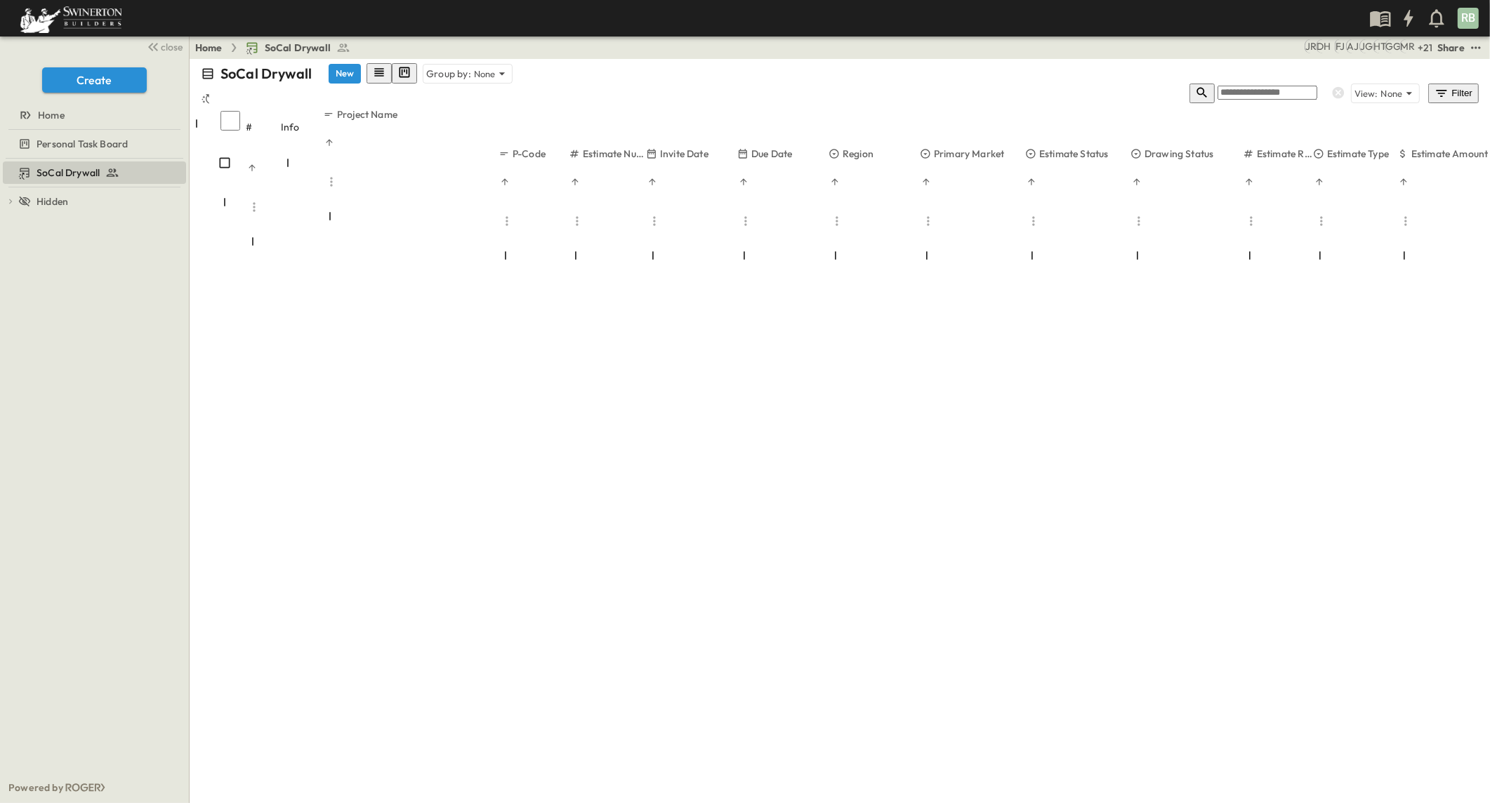 The width and height of the screenshot is (1490, 803). Describe the element at coordinates (1380, 46) in the screenshot. I see `div: Haaris Tahmas (haaris.tahmas@swinerton.com)` at that location.